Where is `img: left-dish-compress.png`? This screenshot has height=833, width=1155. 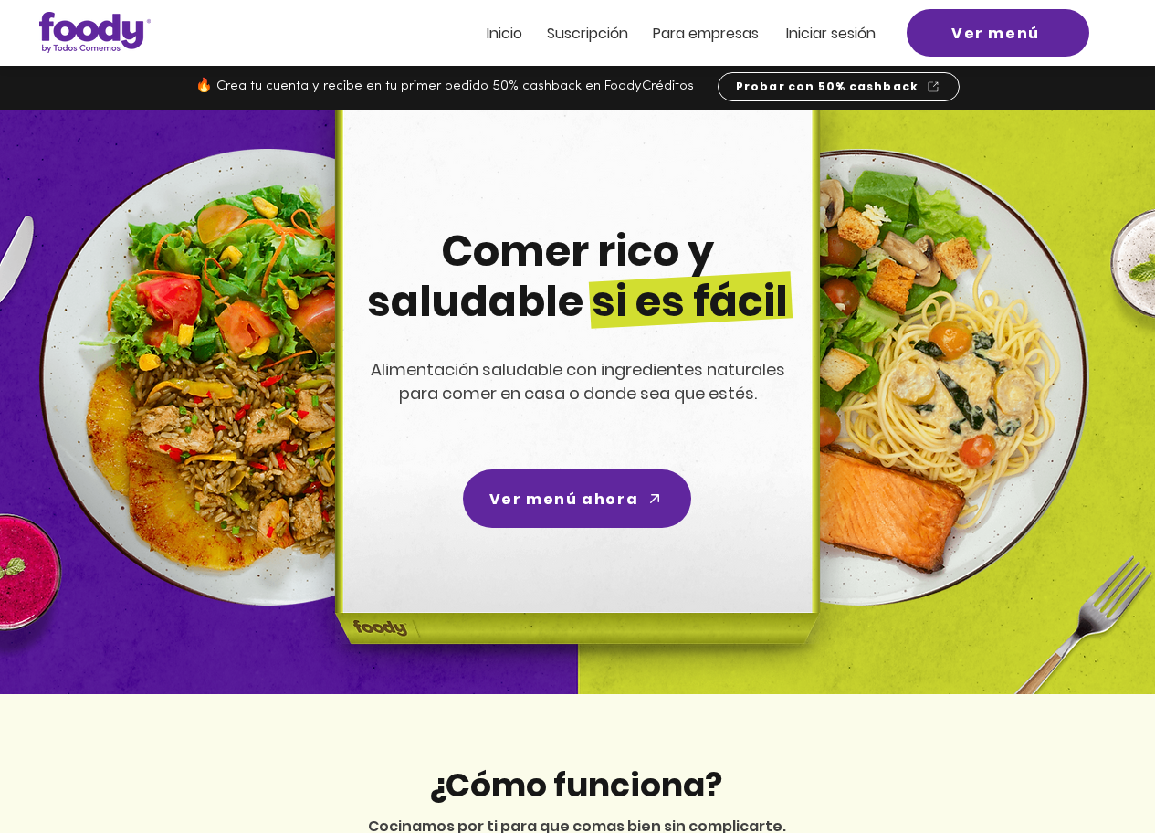
img: left-dish-compress.png is located at coordinates (267, 377).